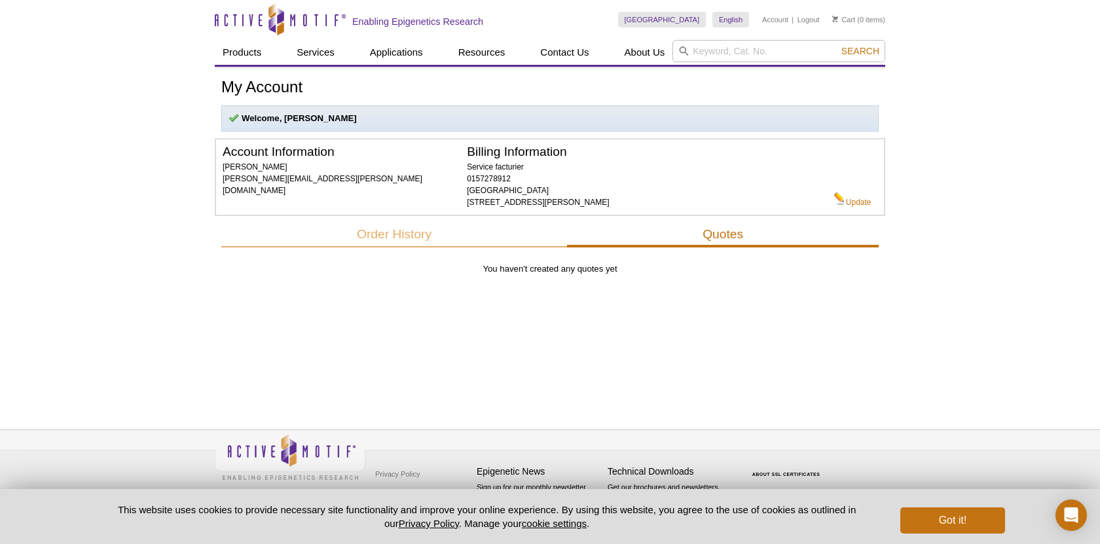 The height and width of the screenshot is (544, 1100). What do you see at coordinates (788, 468) in the screenshot?
I see `table: Click to Verify - This site chose Symantec SSL for secure e-commerce and confidential communicati...` at bounding box center [788, 468].